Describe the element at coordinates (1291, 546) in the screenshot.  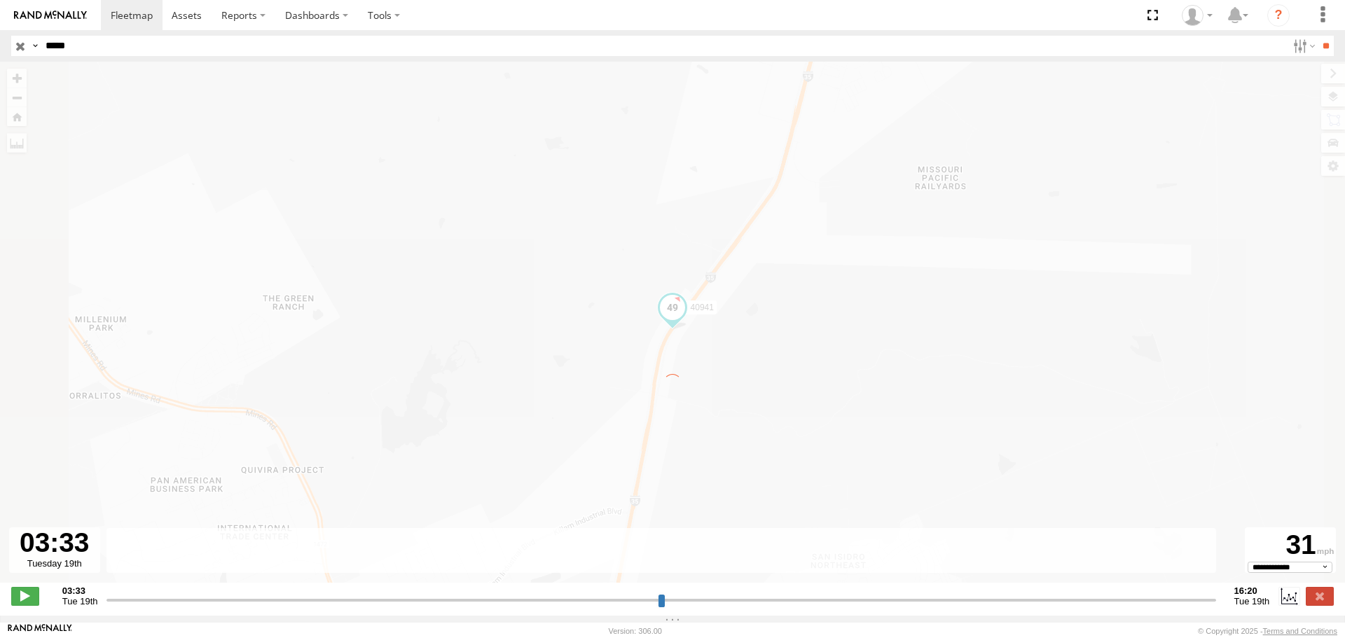
I see `div: 31` at that location.